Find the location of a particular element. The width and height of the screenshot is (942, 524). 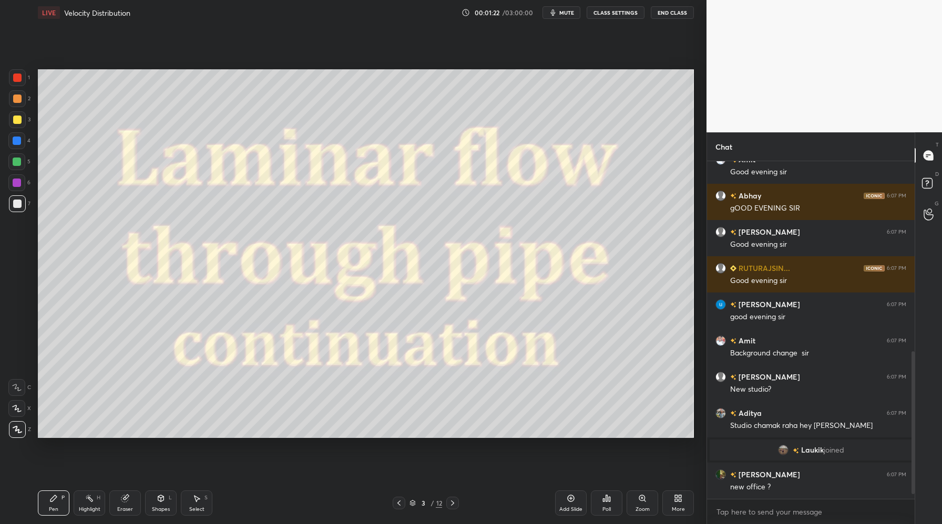

div: Shapes is located at coordinates (161, 510).